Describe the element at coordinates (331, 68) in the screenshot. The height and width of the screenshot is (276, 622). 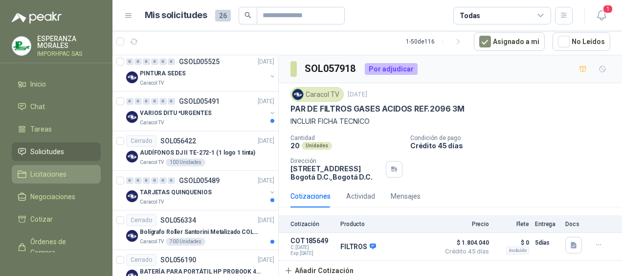
I see `h3: SOL057918` at that location.